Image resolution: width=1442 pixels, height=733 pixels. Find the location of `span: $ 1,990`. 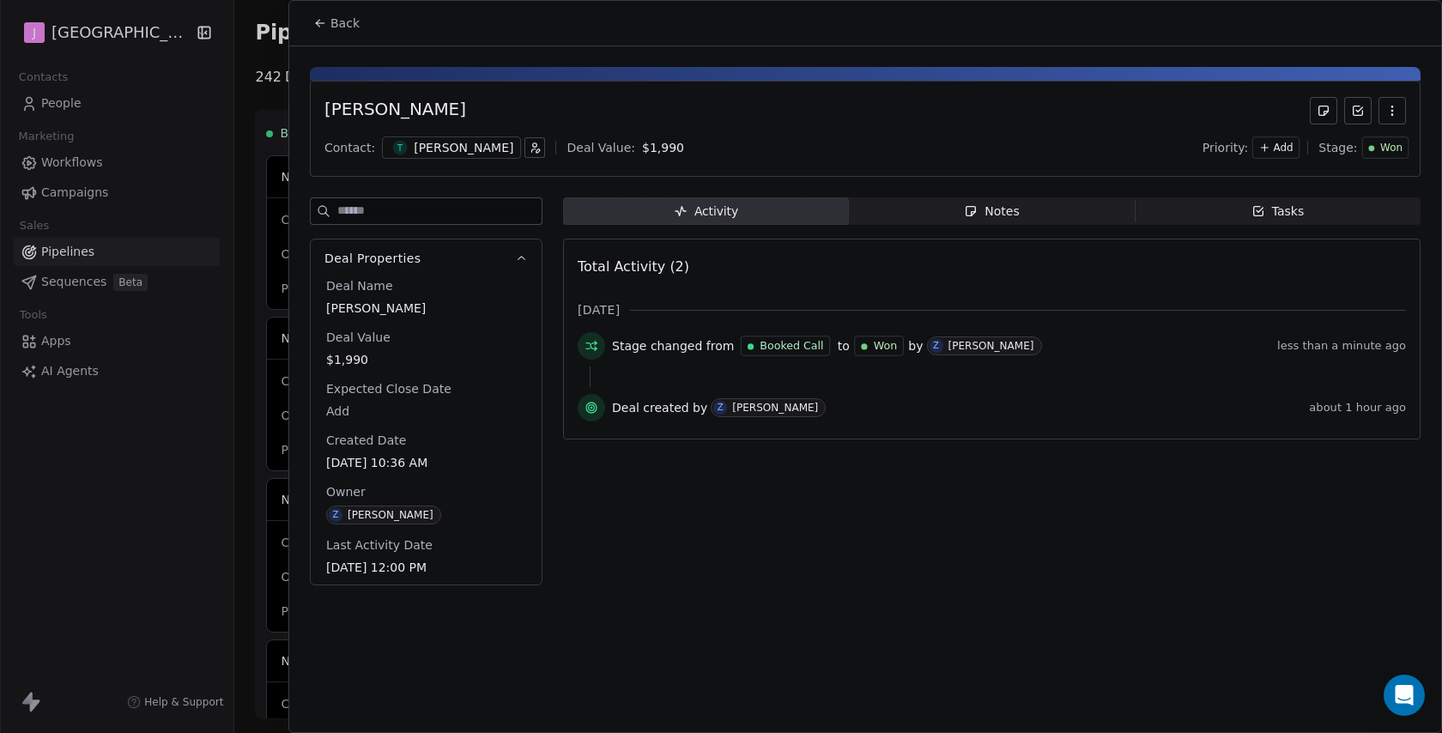

span: $ 1,990 is located at coordinates (663, 148).